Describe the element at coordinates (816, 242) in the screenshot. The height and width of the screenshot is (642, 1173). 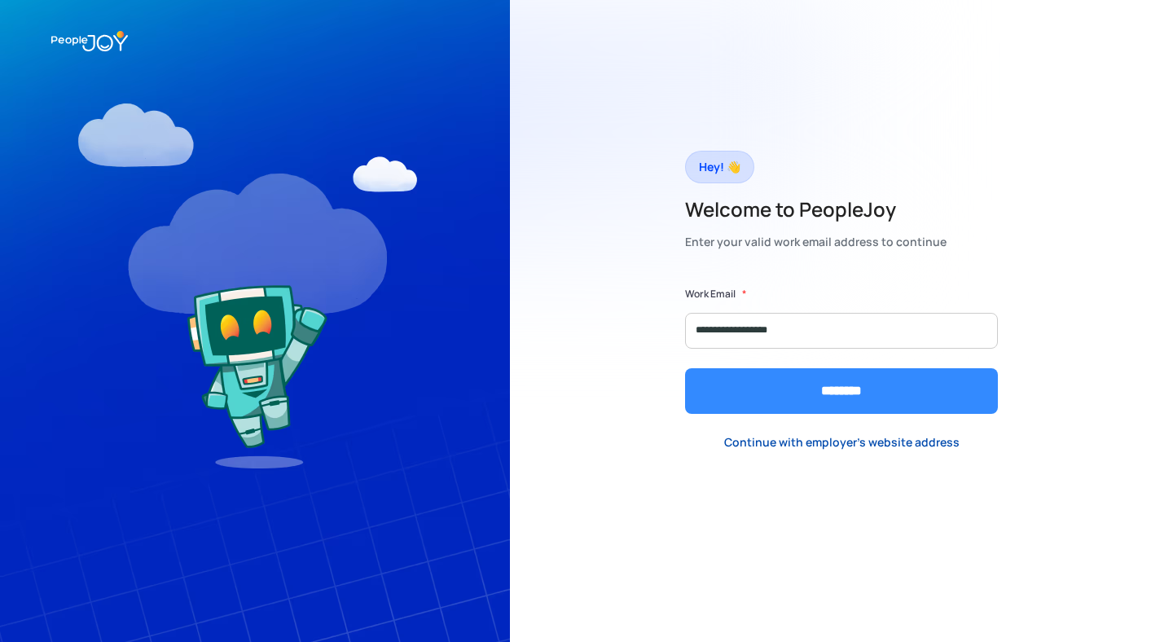
I see `div: Enter your valid work email address to continue` at that location.